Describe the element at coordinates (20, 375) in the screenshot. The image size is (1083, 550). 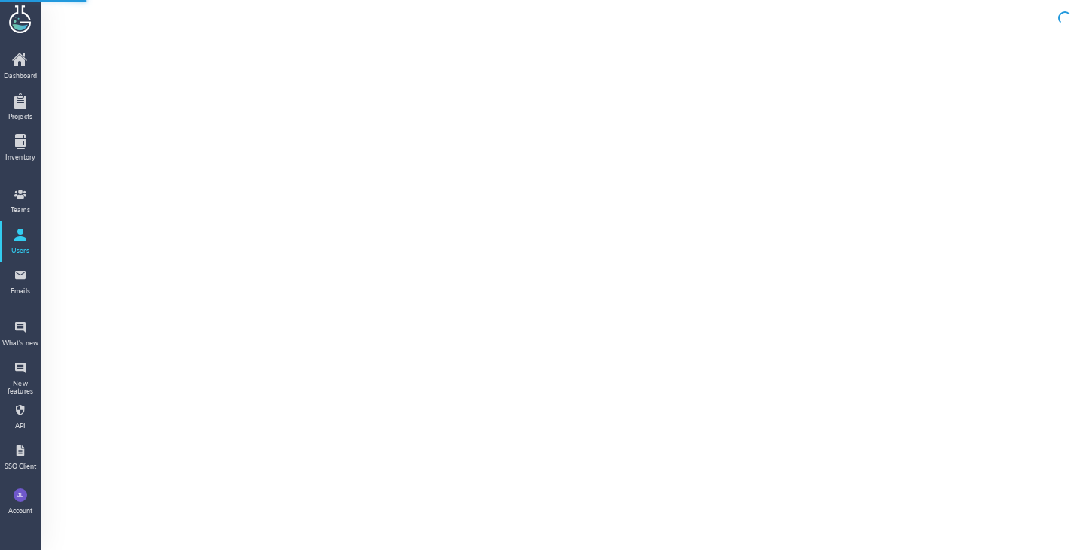
I see `a: New features` at that location.